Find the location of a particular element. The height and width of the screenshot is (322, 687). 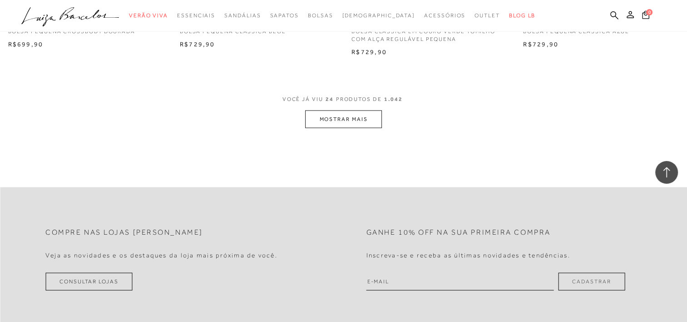

button: MOSTRAR MAIS is located at coordinates (344, 119).